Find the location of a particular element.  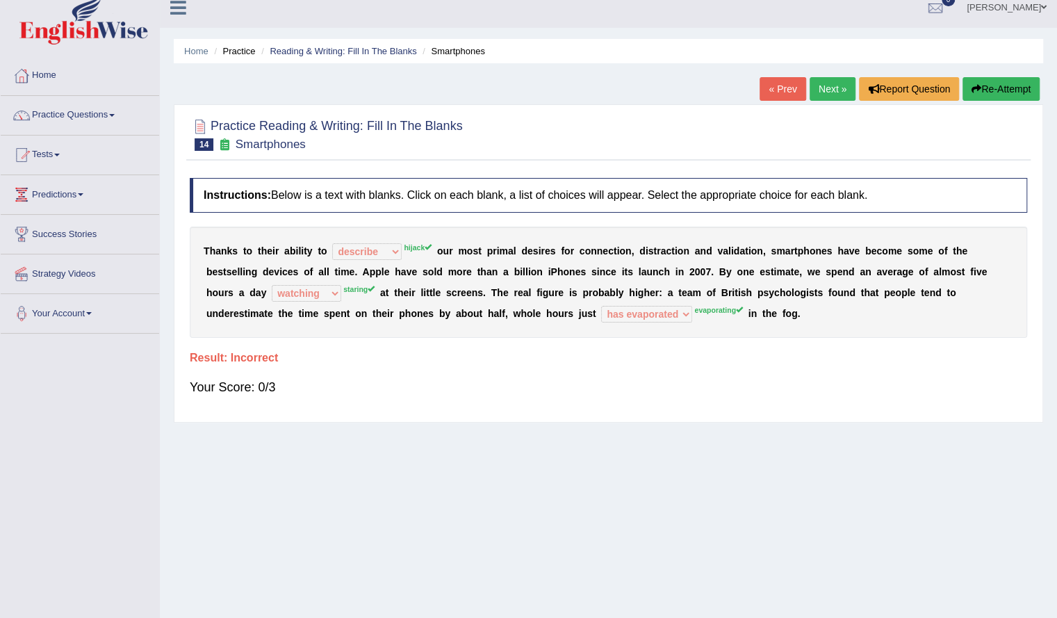

b: b is located at coordinates (868, 251).